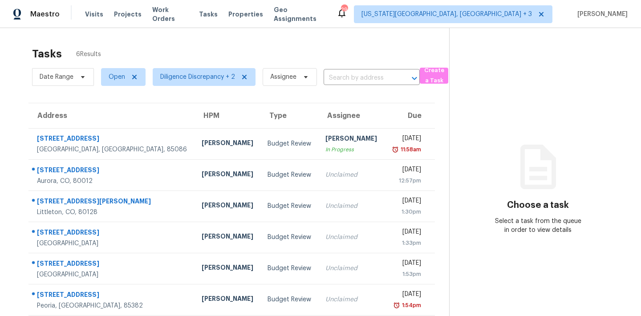 The width and height of the screenshot is (641, 316). I want to click on div: 11:58am, so click(410, 150).